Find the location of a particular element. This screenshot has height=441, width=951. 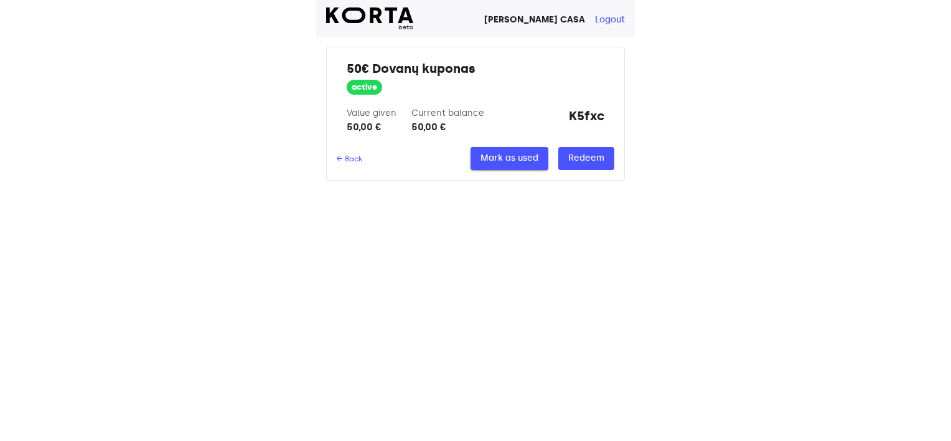

button: Logout is located at coordinates (610, 20).